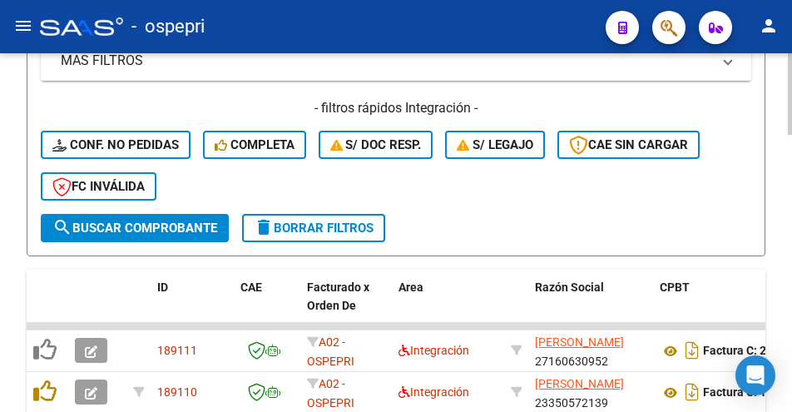 The image size is (792, 412). Describe the element at coordinates (162, 287) in the screenshot. I see `span: ID` at that location.